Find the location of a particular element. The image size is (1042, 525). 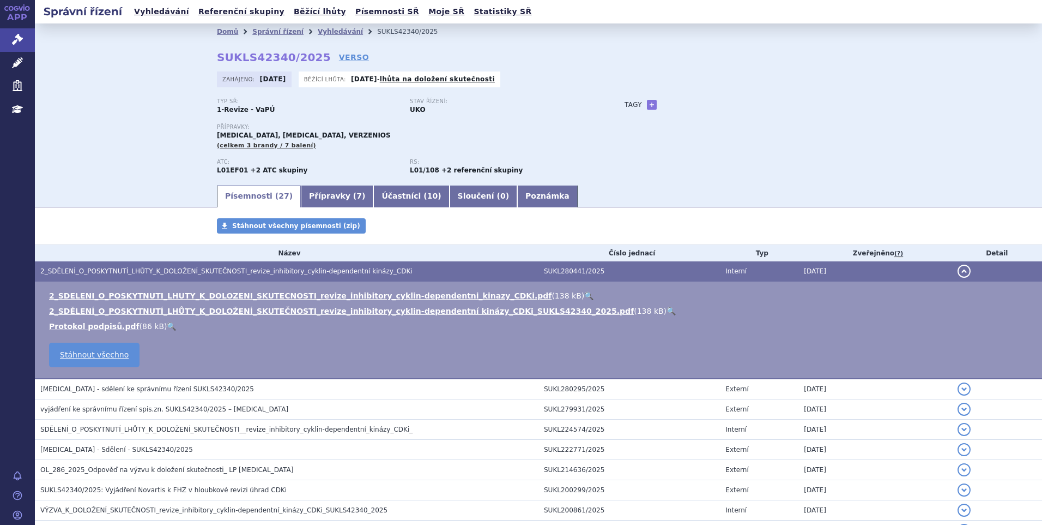

td: SUKL222771/2025 is located at coordinates (629, 449).